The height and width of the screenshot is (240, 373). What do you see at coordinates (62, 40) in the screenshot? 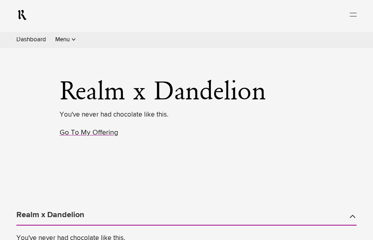
I see `button: Menu` at bounding box center [62, 40].